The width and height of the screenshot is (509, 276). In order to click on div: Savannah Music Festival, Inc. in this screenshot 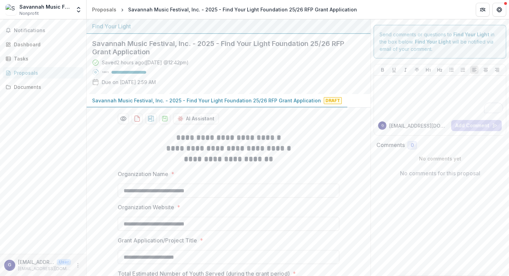, I will do `click(45, 7)`.